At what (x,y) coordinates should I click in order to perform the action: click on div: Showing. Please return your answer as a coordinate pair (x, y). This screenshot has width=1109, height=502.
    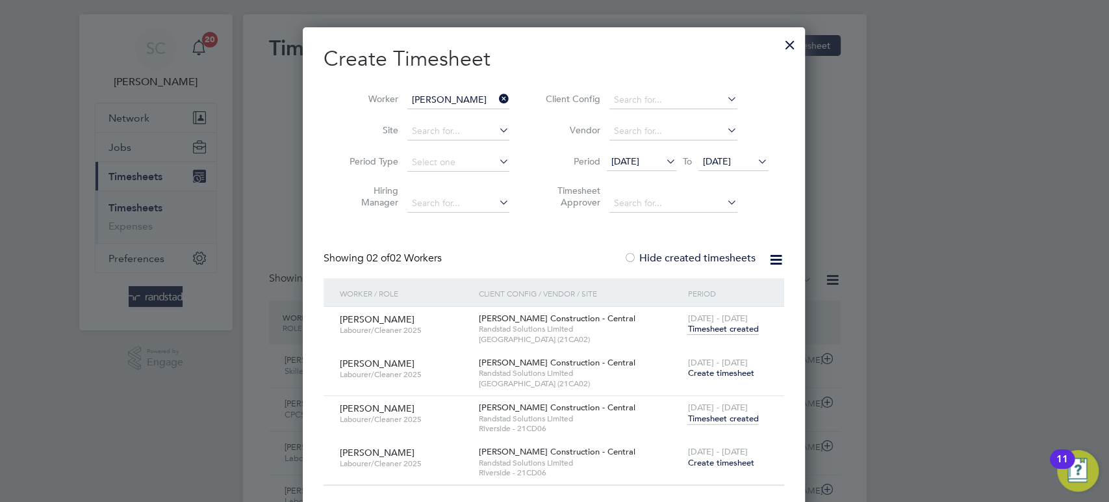
    Looking at the image, I should click on (384, 258).